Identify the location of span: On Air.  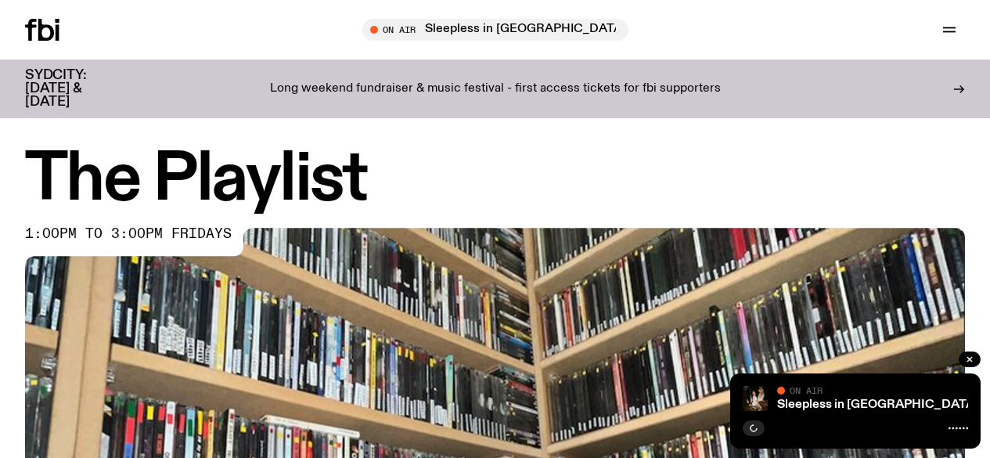
(806, 390).